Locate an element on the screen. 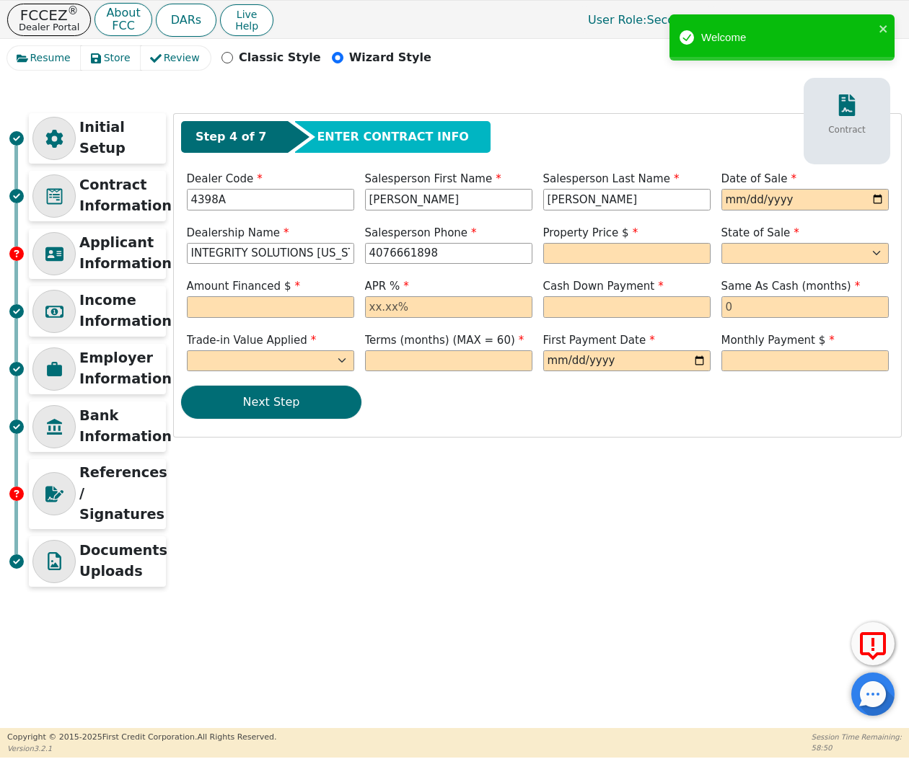  div: Bank Information is located at coordinates (97, 427).